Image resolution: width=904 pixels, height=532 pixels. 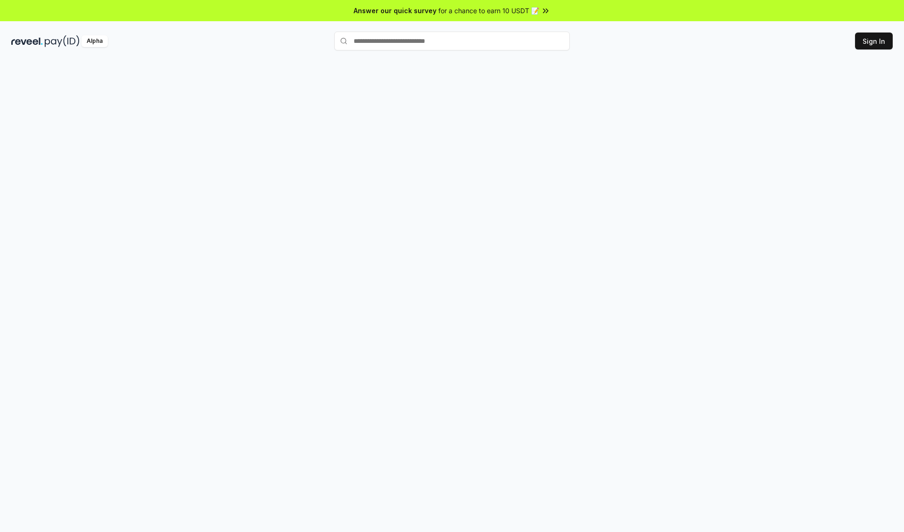 I want to click on img: reveel_dark, so click(x=27, y=41).